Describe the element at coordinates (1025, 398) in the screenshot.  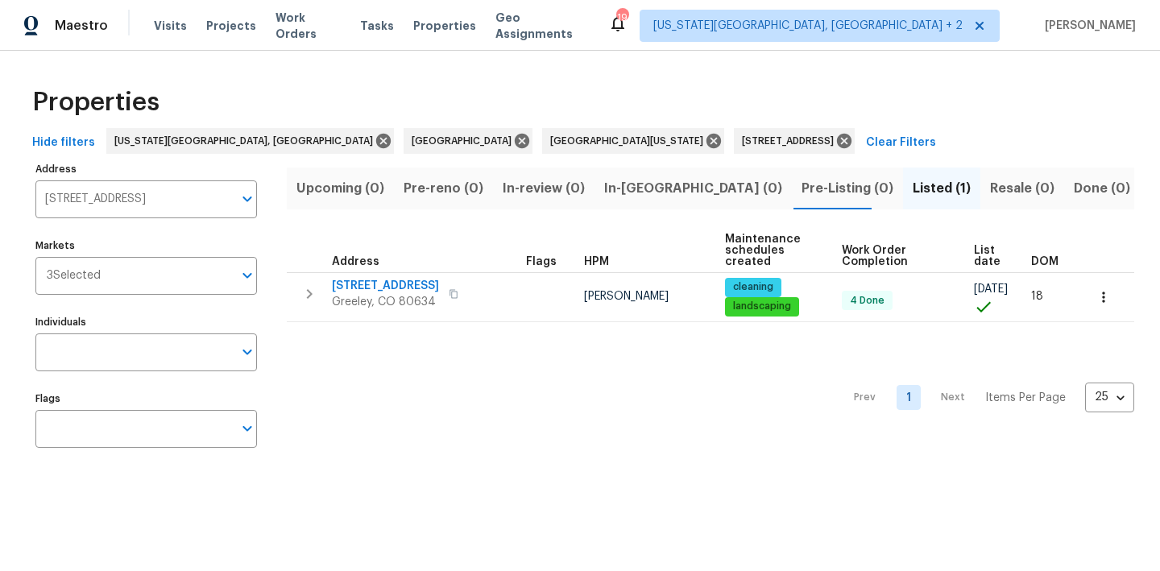
I see `p: Items Per Page` at that location.